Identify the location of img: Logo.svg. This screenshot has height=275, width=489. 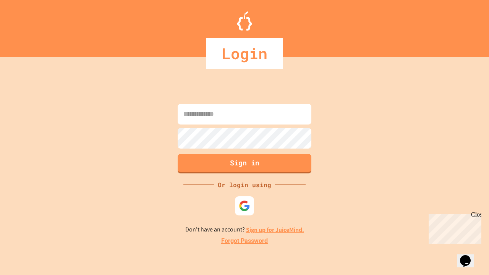
(244, 21).